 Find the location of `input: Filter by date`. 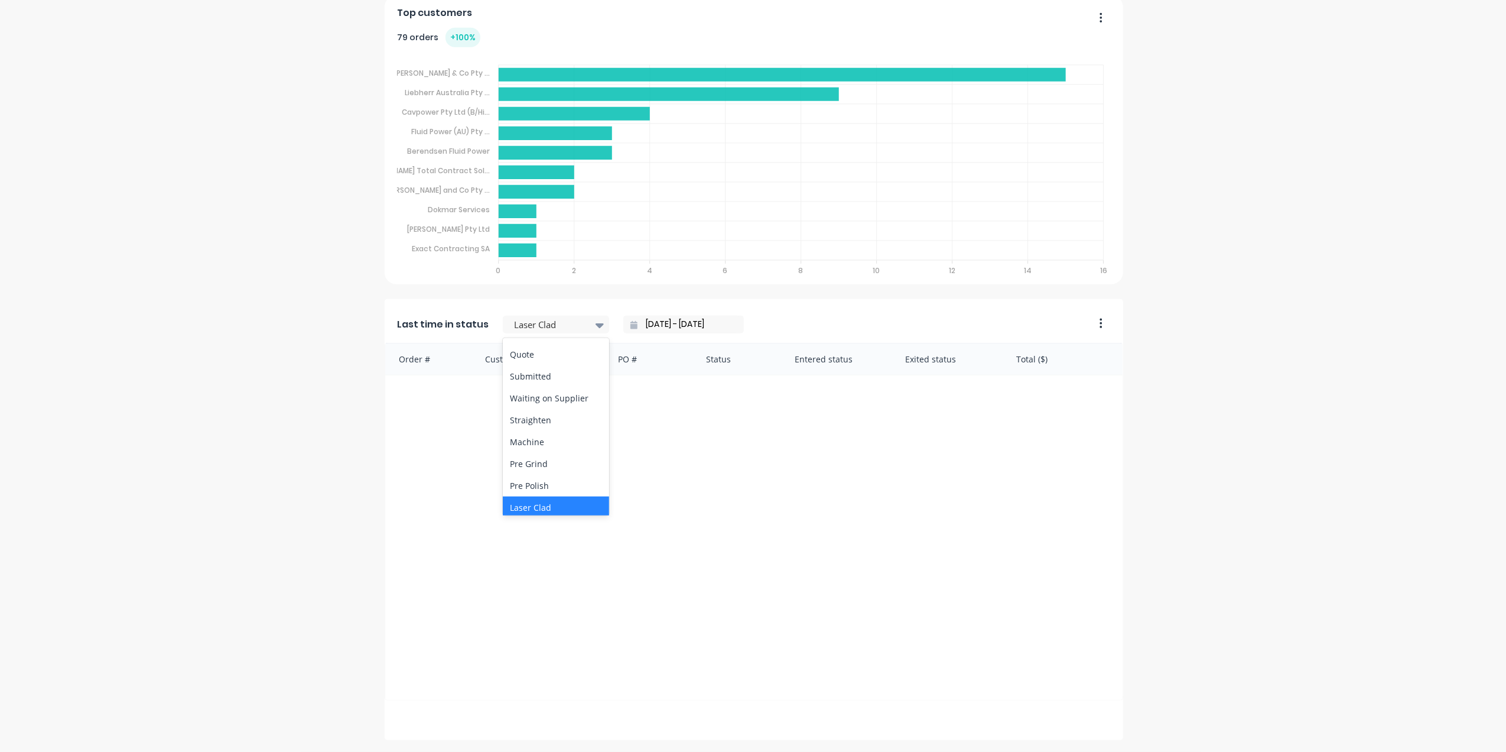

input: Filter by date is located at coordinates (688, 324).